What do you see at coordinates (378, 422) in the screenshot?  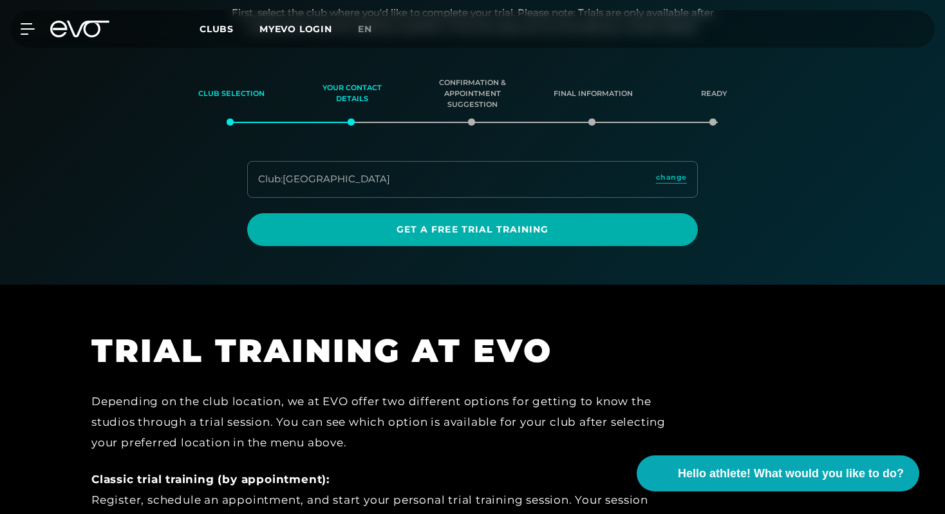 I see `font: Depending on the club location, we at EVO offer two different options for getting to know the stu...` at bounding box center [378, 422].